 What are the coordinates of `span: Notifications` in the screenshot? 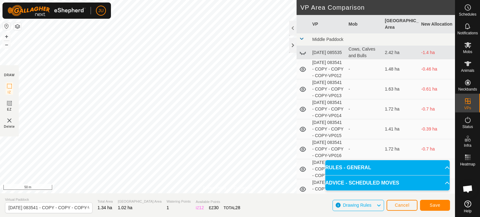 It's located at (468, 33).